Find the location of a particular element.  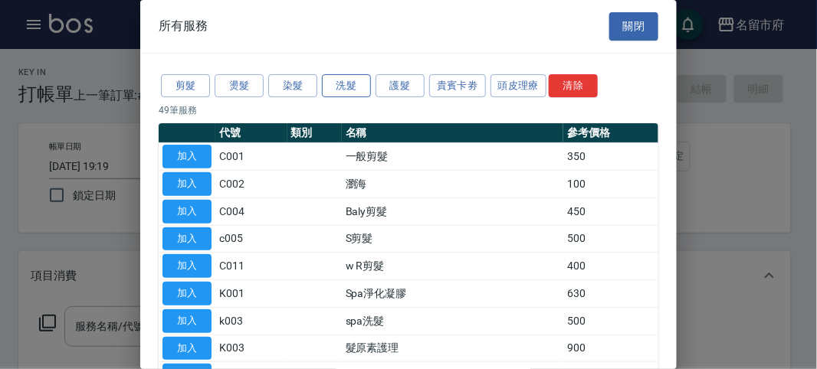

td: 400 is located at coordinates (611, 267).